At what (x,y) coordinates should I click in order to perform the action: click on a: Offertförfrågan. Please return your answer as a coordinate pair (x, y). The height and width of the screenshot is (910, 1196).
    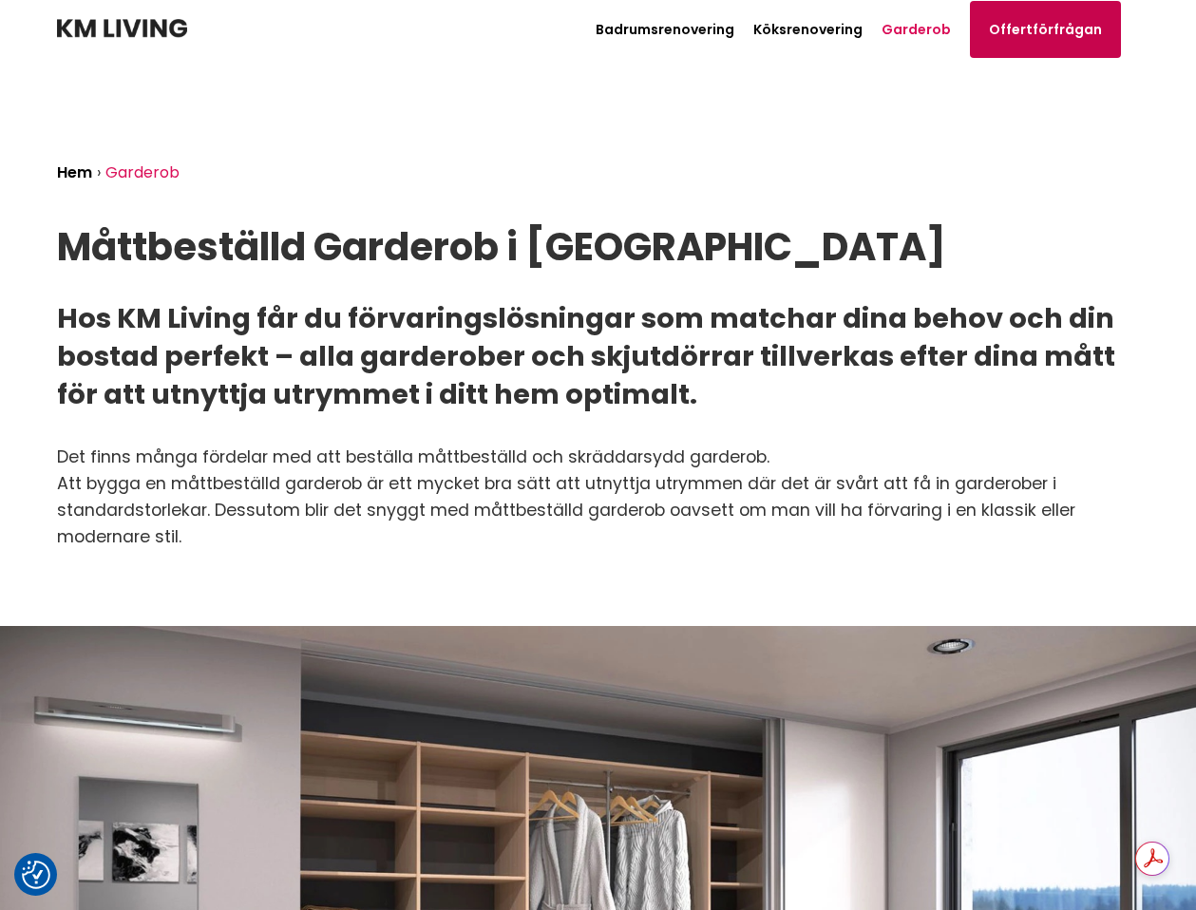
    Looking at the image, I should click on (1045, 29).